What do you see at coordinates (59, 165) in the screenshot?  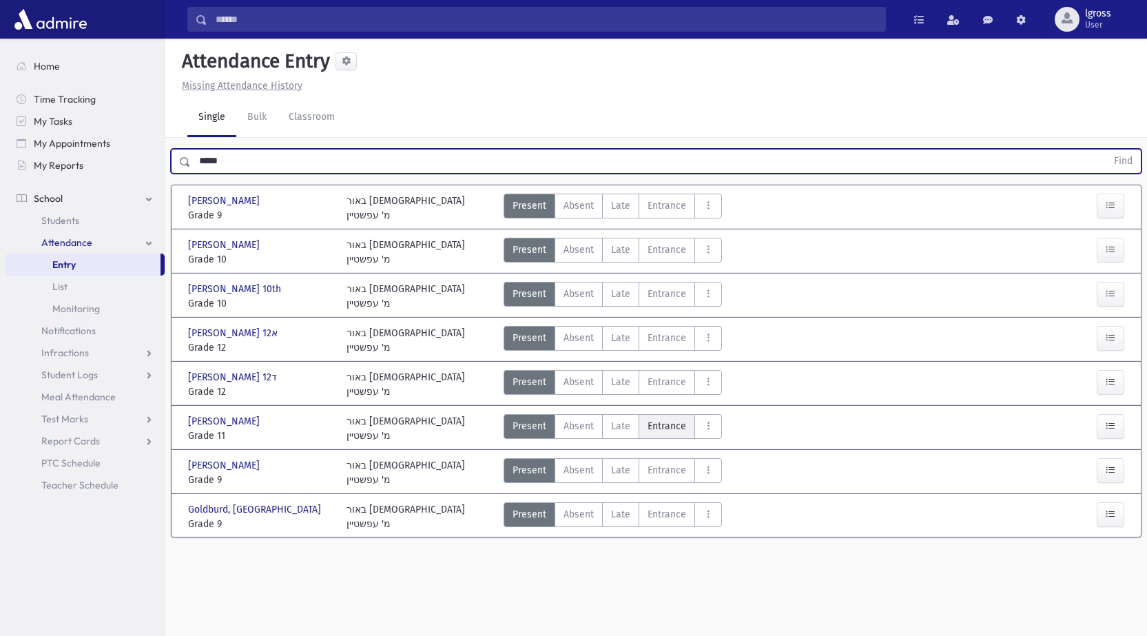 I see `span: My Reports` at bounding box center [59, 165].